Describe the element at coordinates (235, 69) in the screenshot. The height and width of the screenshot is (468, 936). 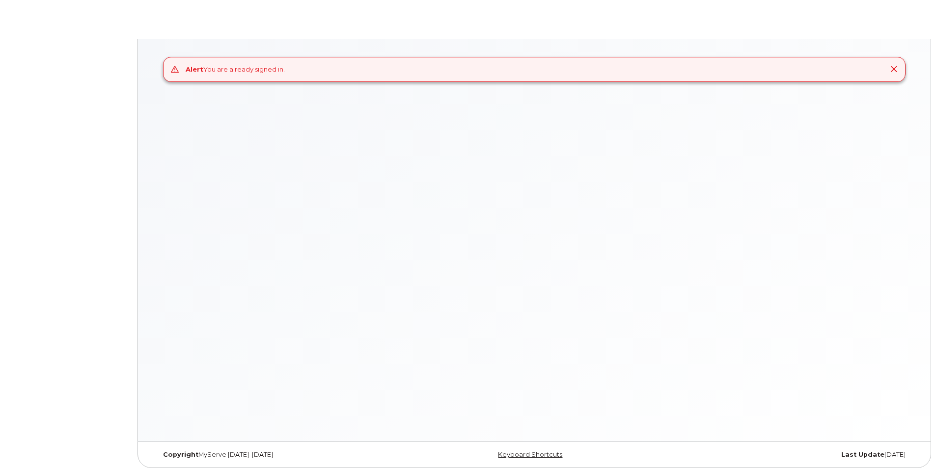
I see `div: You are already signed in.` at that location.